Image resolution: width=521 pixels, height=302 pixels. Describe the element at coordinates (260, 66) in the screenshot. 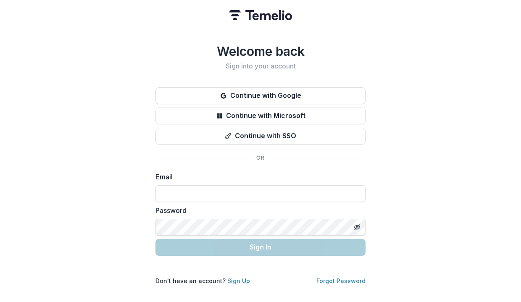

I see `h2: Sign into your account` at that location.